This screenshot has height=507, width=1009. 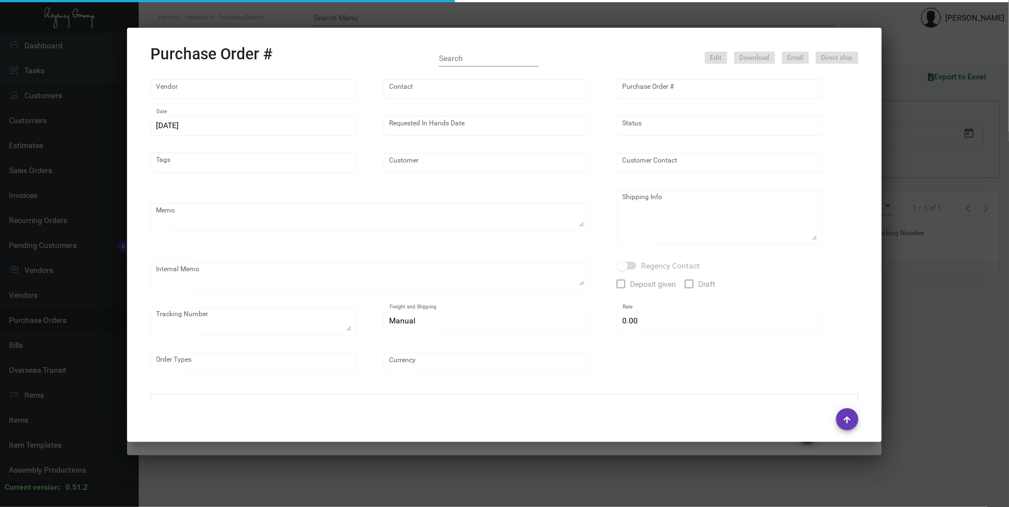 I want to click on span: Draft, so click(x=707, y=284).